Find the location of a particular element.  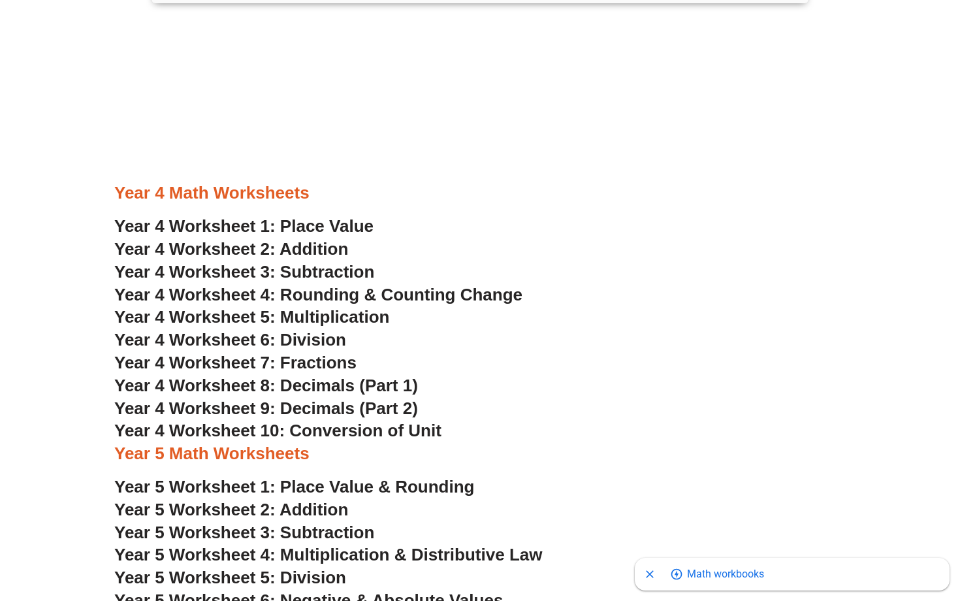

a: Year 5 Worksheet 3: Subtraction is located at coordinates (244, 532).